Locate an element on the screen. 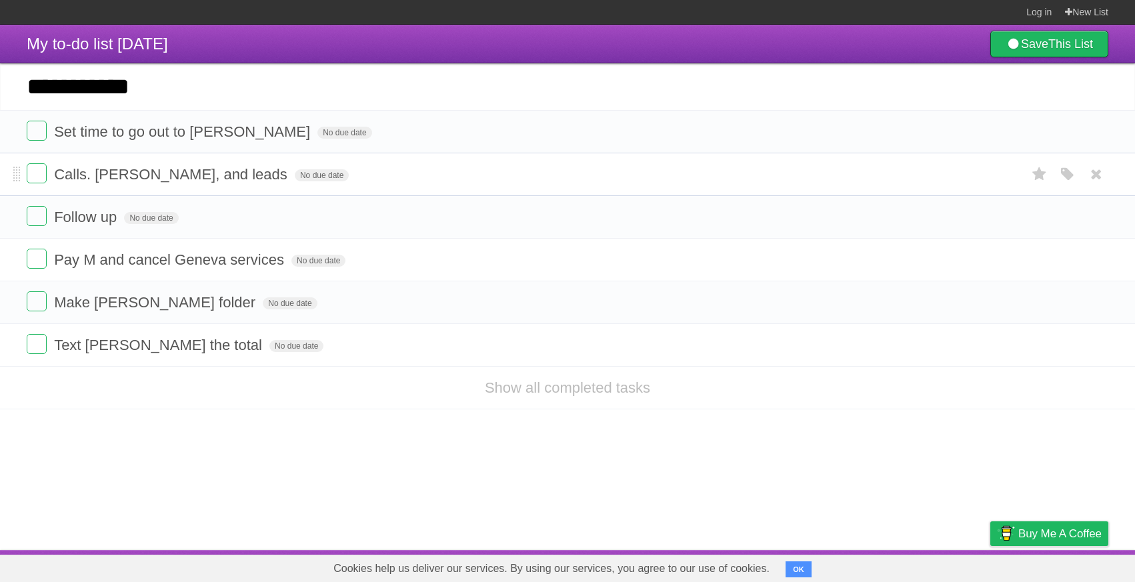 This screenshot has height=582, width=1135. button: OK is located at coordinates (798, 569).